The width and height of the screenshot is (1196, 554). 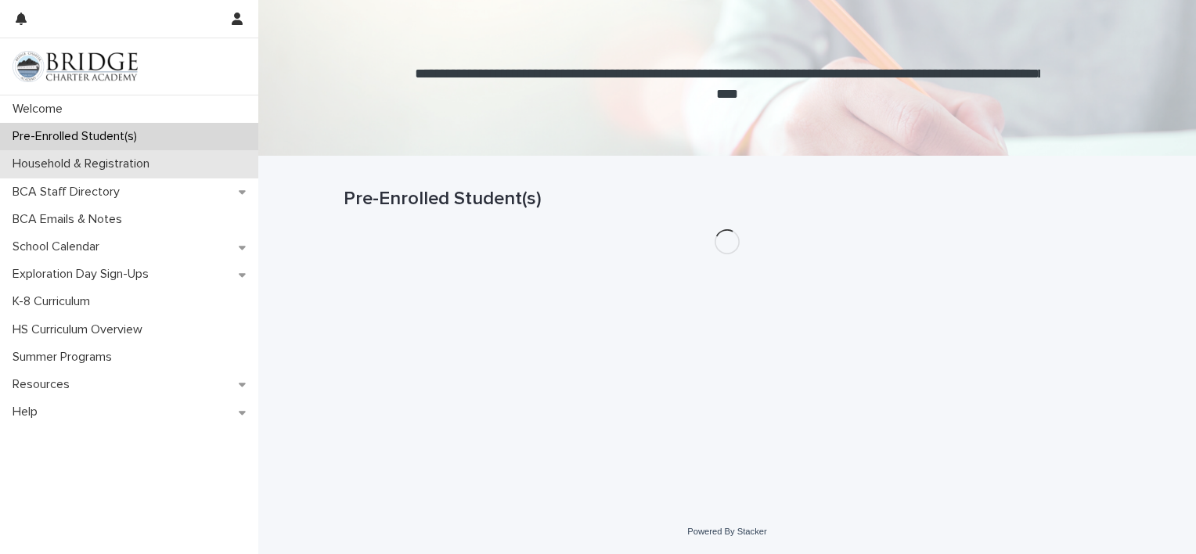 I want to click on p: Household & Registration, so click(x=84, y=164).